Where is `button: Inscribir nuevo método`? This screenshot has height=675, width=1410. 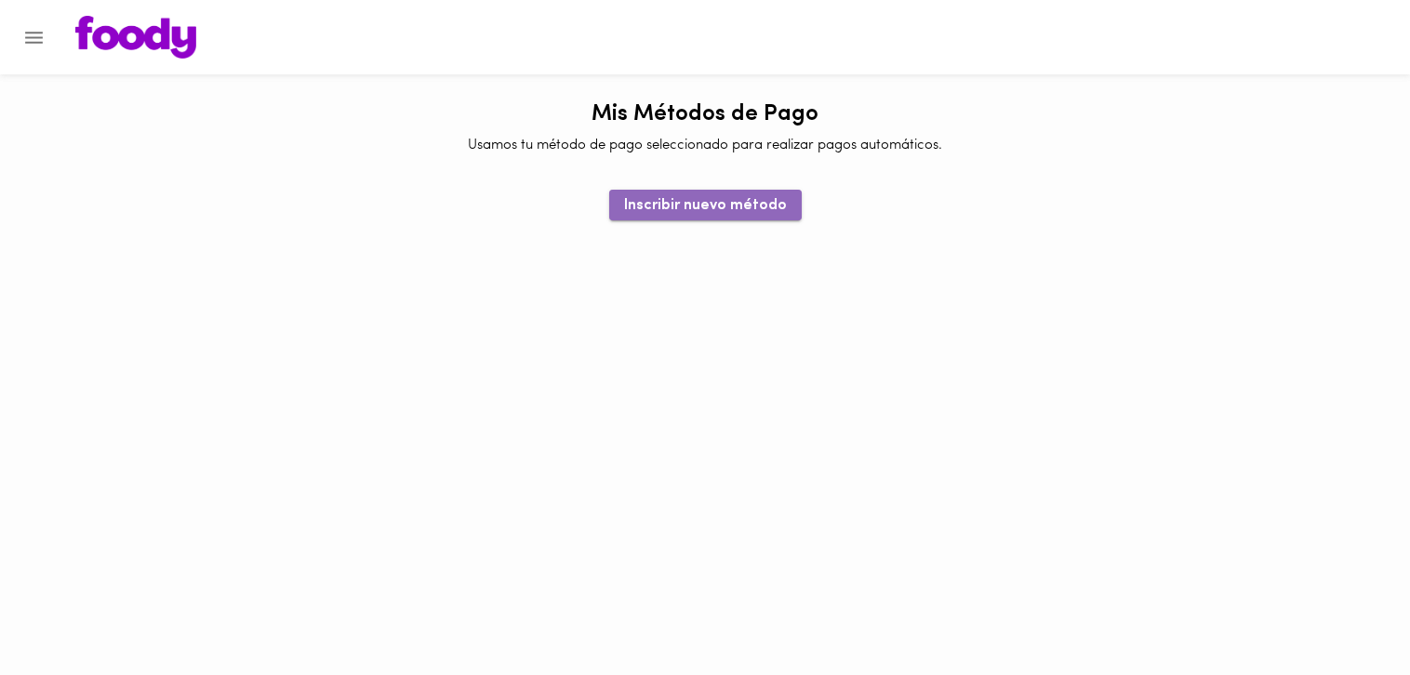 button: Inscribir nuevo método is located at coordinates (705, 205).